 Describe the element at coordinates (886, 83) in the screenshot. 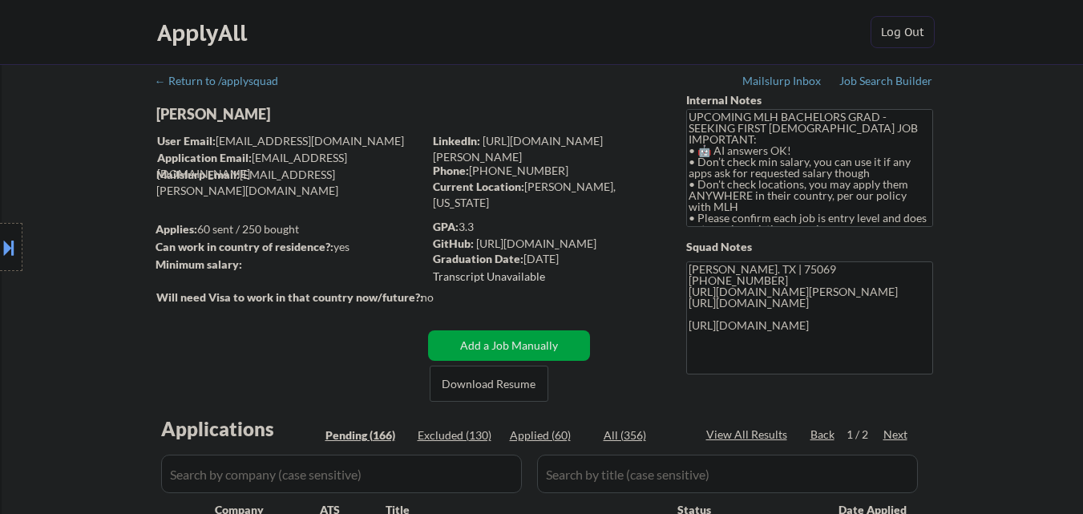

I see `a: Job Search Builder` at that location.